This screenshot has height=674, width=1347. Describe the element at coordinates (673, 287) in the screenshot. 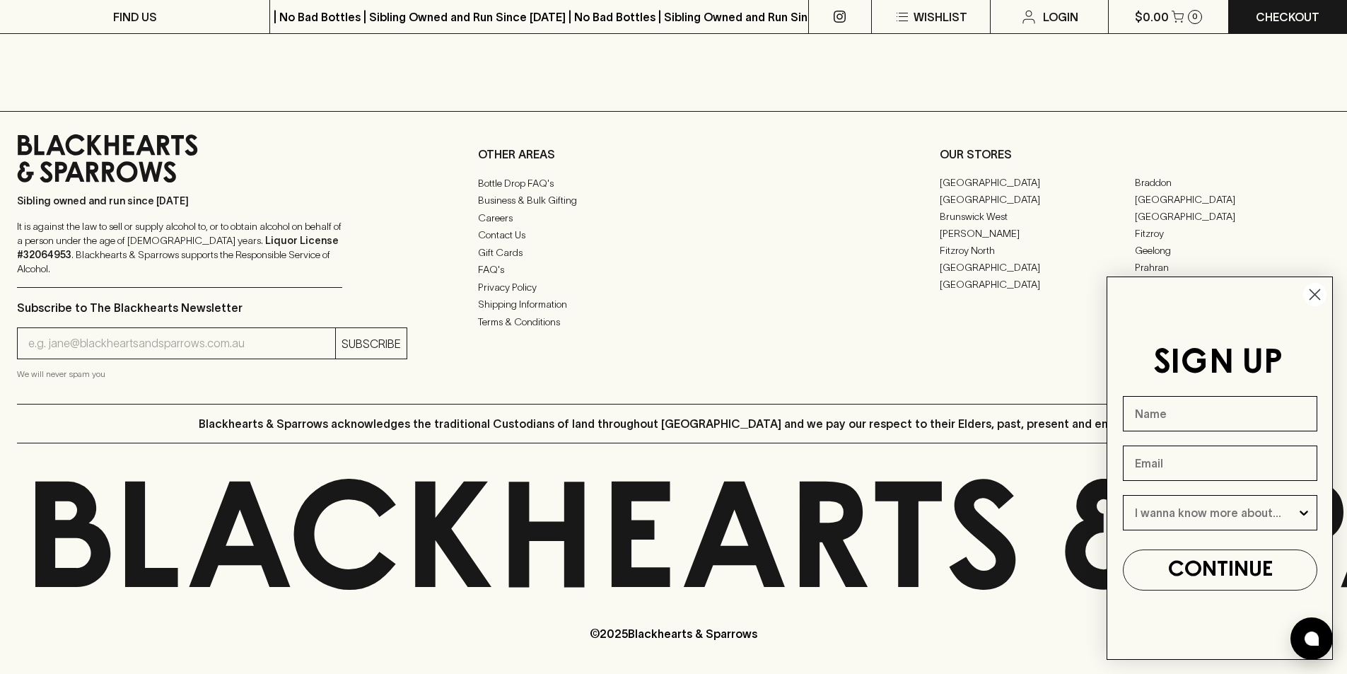

I see `a: Privacy Policy` at that location.